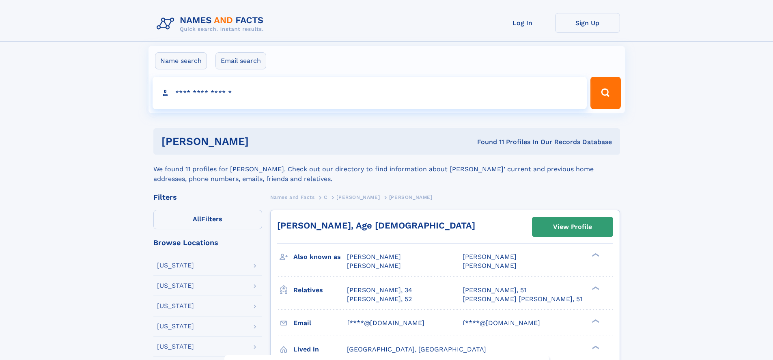  I want to click on label: Name search, so click(181, 61).